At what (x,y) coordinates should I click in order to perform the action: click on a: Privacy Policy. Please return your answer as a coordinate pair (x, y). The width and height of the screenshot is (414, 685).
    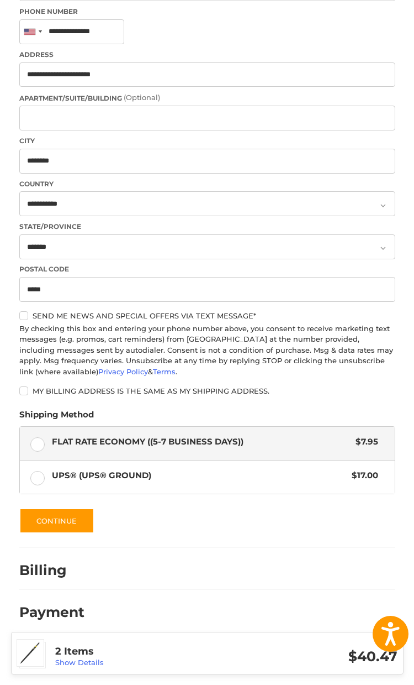
    Looking at the image, I should click on (123, 371).